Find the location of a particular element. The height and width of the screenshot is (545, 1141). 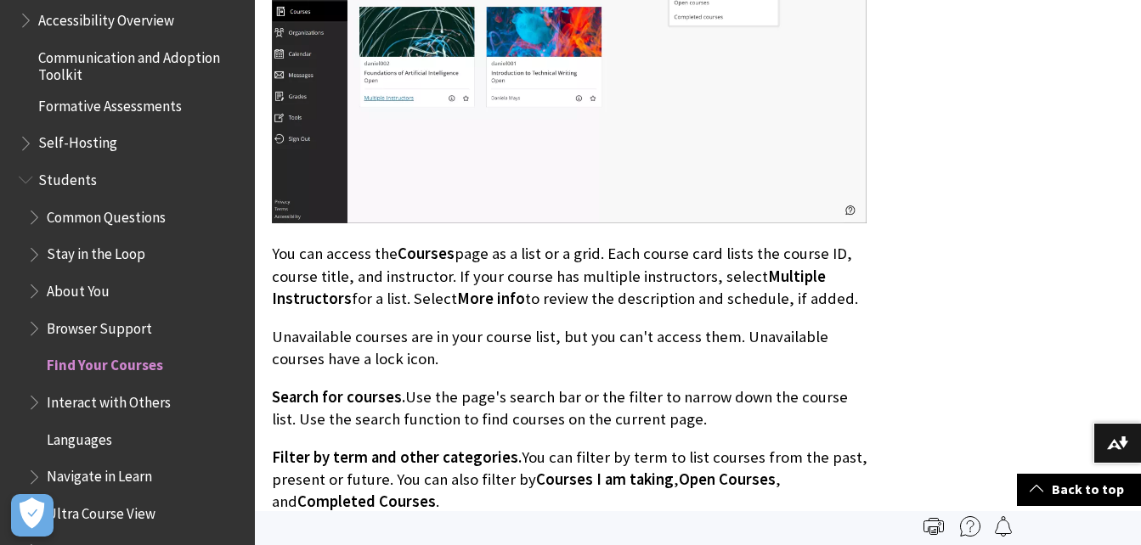

a: Back to top is located at coordinates (1079, 489).